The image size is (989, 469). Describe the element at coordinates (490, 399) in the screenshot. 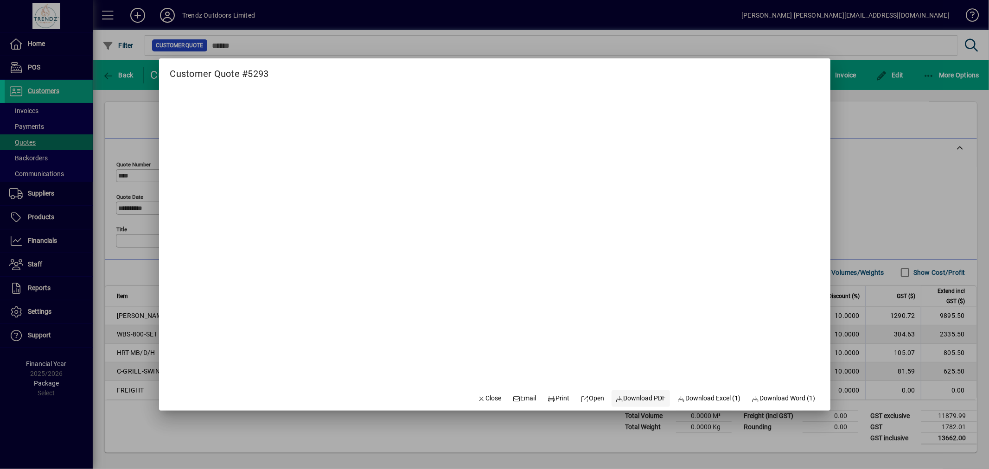

I see `button: Close` at that location.